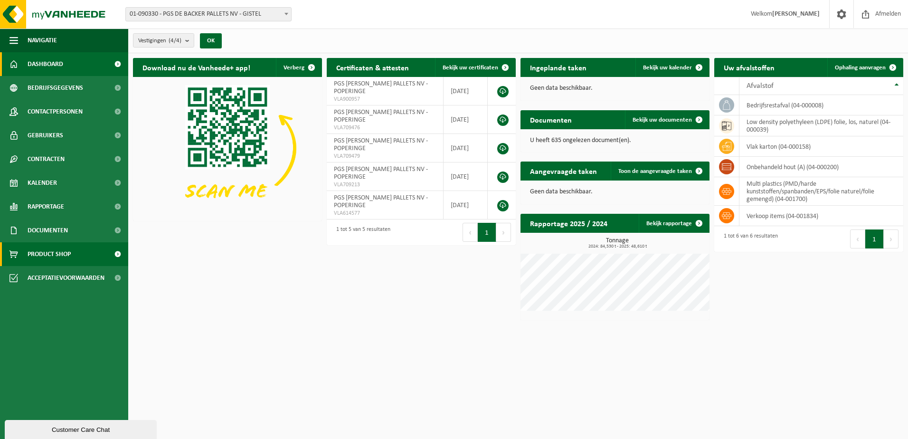 The image size is (908, 439). Describe the element at coordinates (667, 67) in the screenshot. I see `span: Bekijk uw kalender` at that location.